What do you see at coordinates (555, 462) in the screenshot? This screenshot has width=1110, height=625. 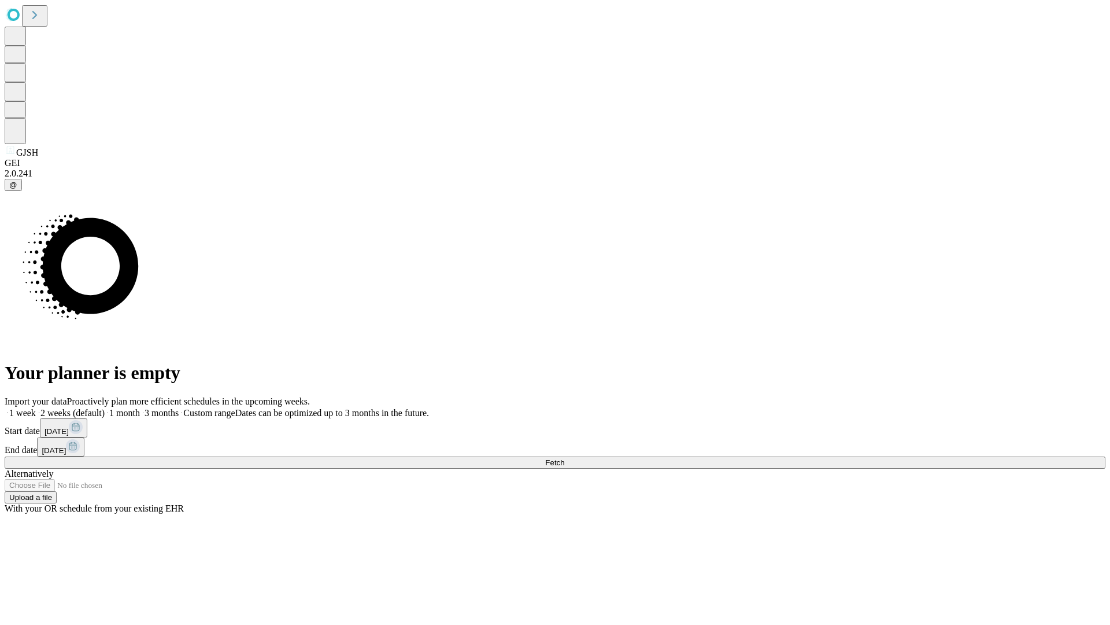 I see `button: Fetch` at bounding box center [555, 462].